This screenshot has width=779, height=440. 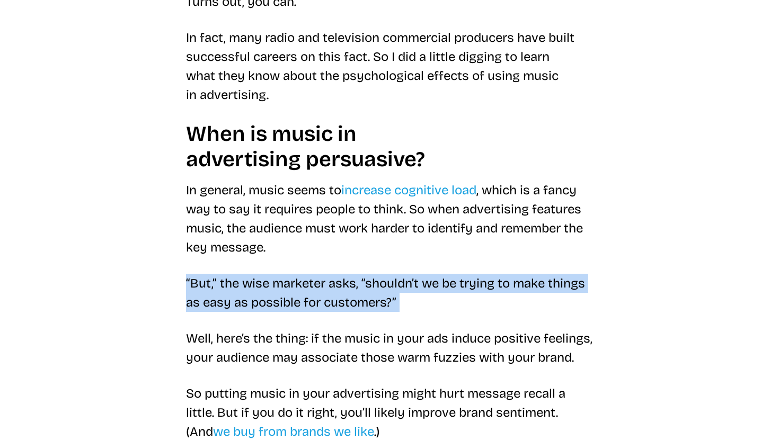 I want to click on p: “But,” the wise marketer asks, “shouldn’t we be trying to make things as easy as possible for cus..., so click(x=389, y=293).